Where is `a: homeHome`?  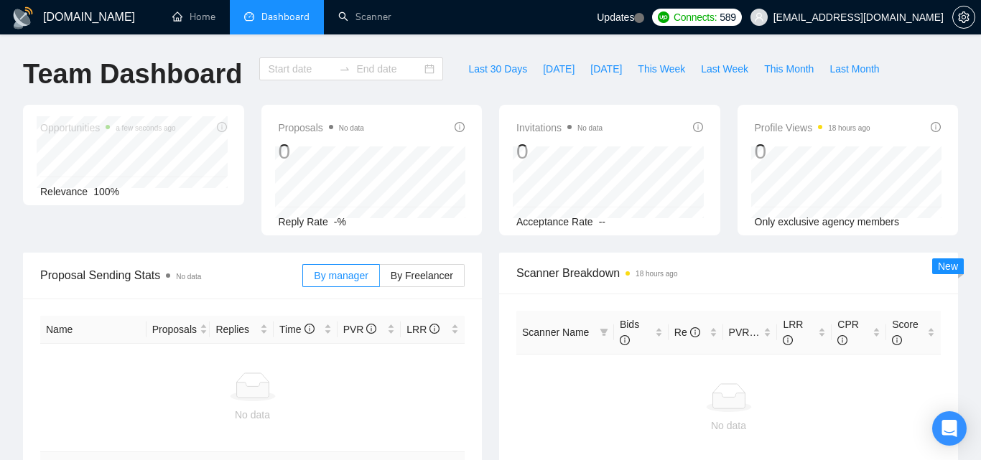
a: homeHome is located at coordinates (194, 17).